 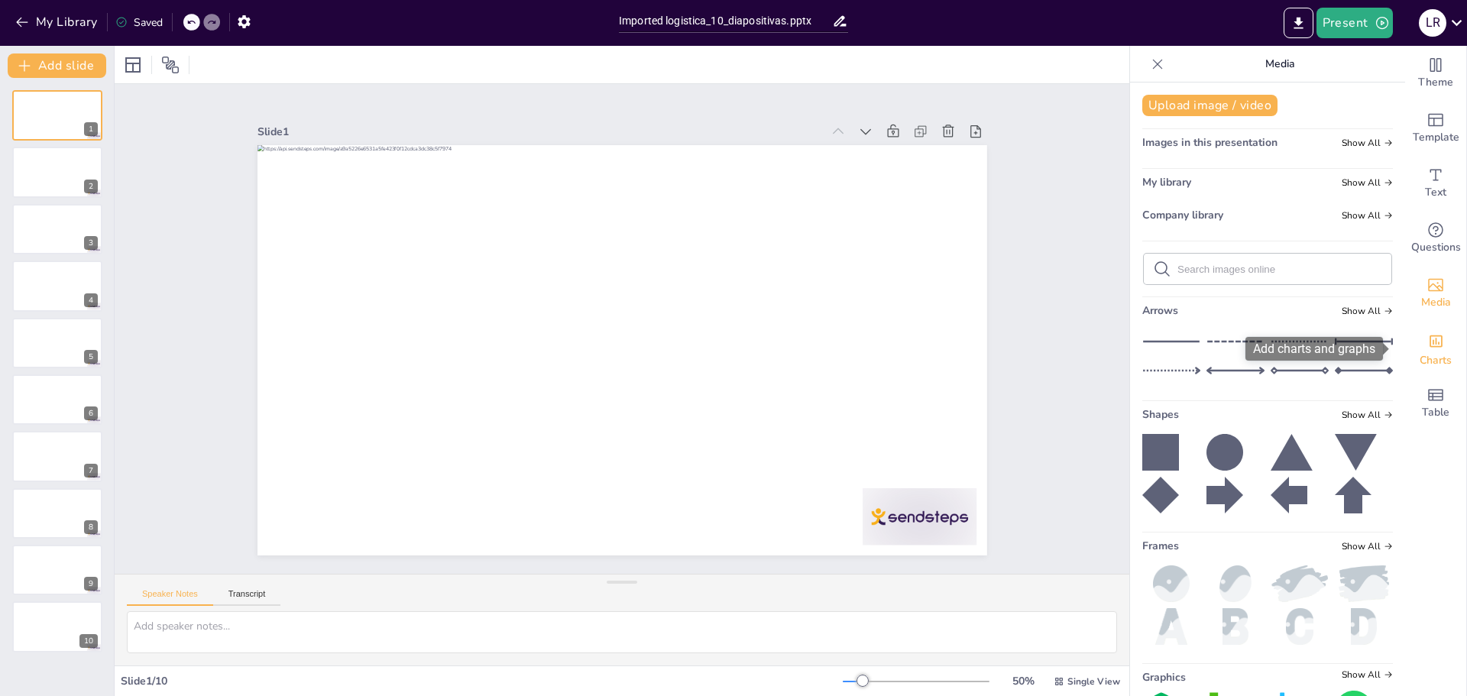 What do you see at coordinates (1164, 677) in the screenshot?
I see `span: Graphics` at bounding box center [1164, 677].